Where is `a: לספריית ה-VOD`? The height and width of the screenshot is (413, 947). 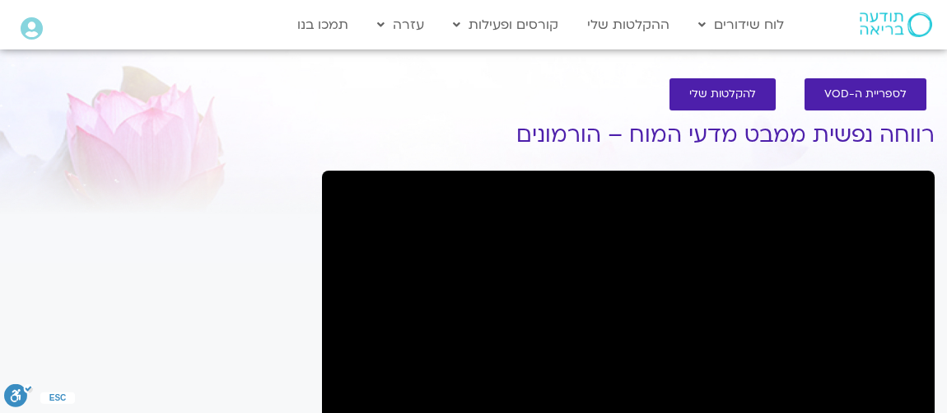 a: לספריית ה-VOD is located at coordinates (866, 94).